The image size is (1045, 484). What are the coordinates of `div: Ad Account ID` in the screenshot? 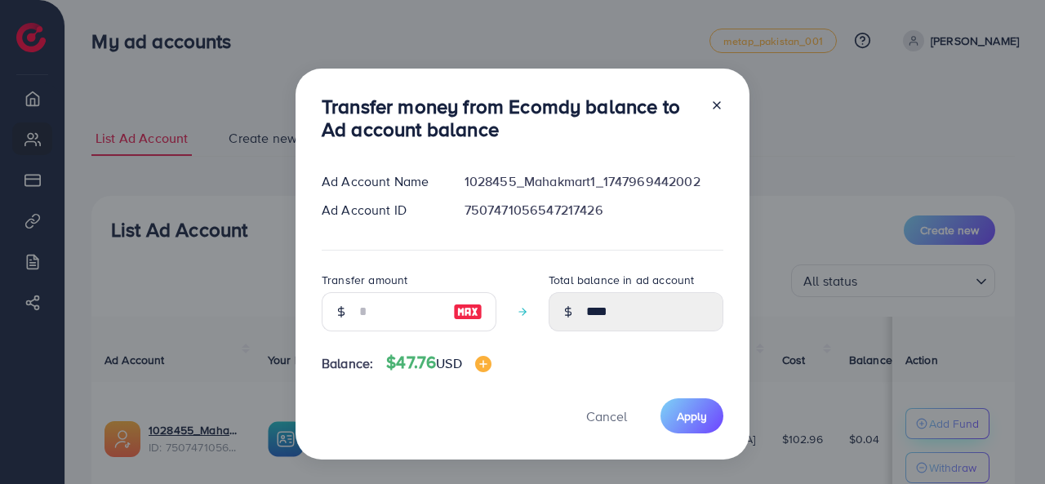 It's located at (380, 210).